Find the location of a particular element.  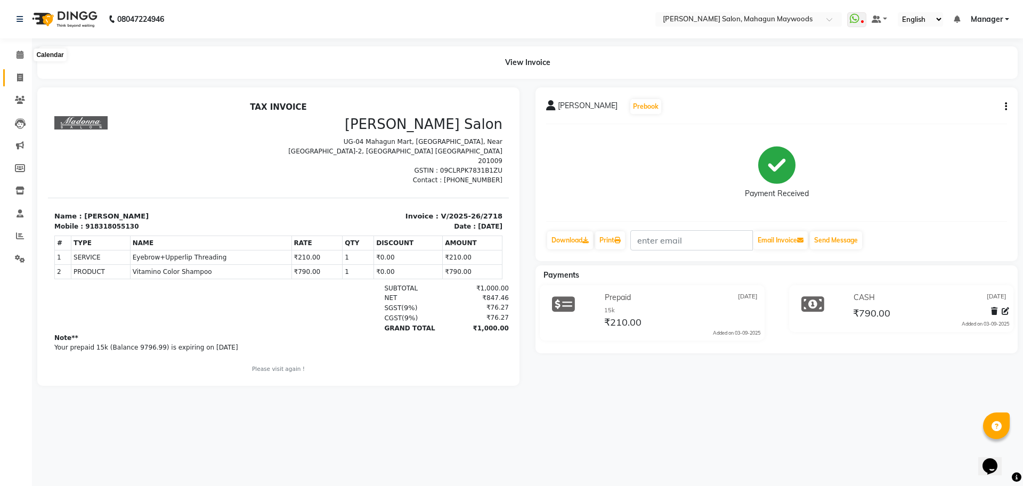

th: QTY is located at coordinates (310, 144).